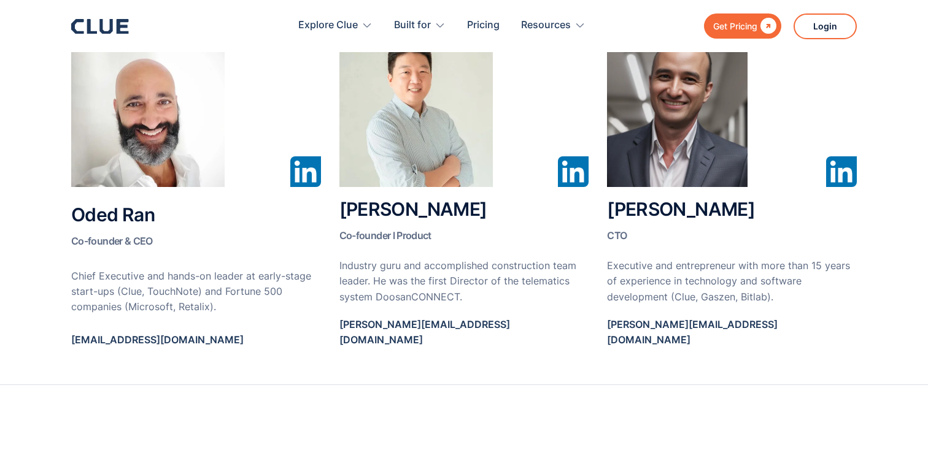 This screenshot has width=928, height=461. Describe the element at coordinates (464, 282) in the screenshot. I see `p: Industry guru and accomplished construction team leader. He was the first Director of the telemat...` at that location.